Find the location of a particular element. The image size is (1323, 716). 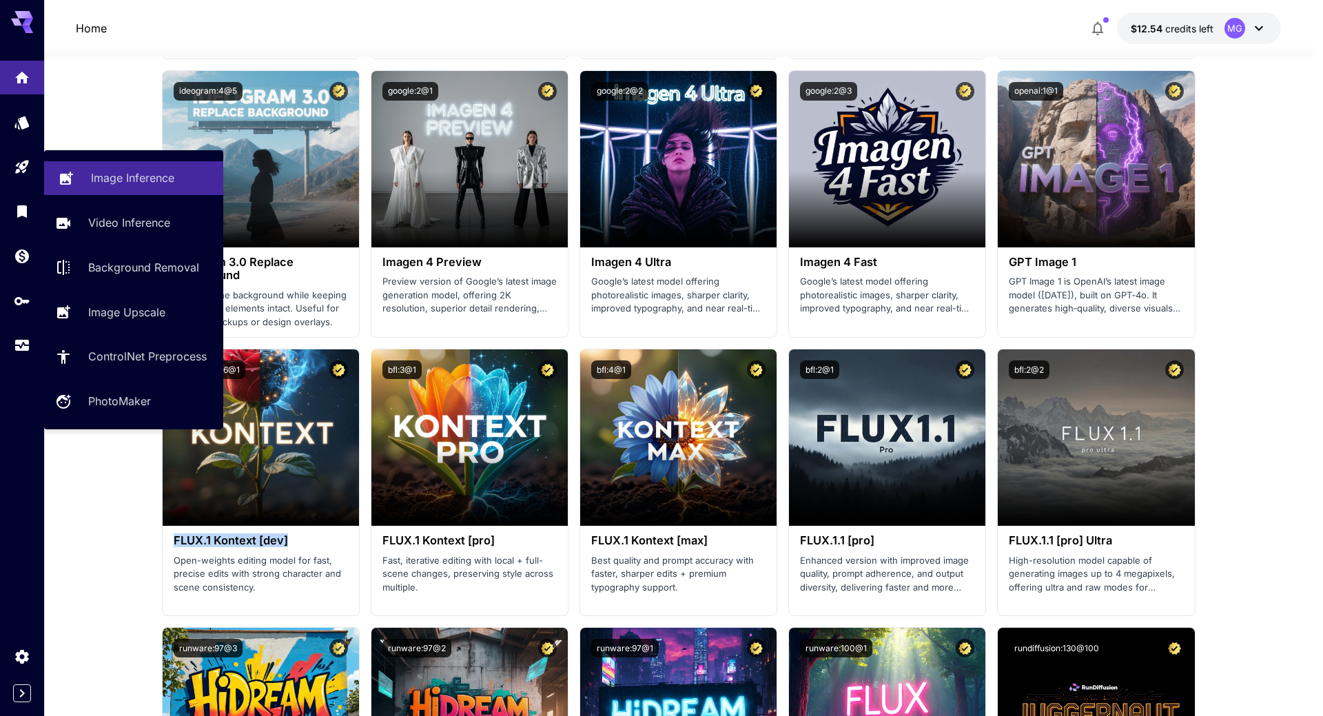

button: Expand sidebar is located at coordinates (22, 693).